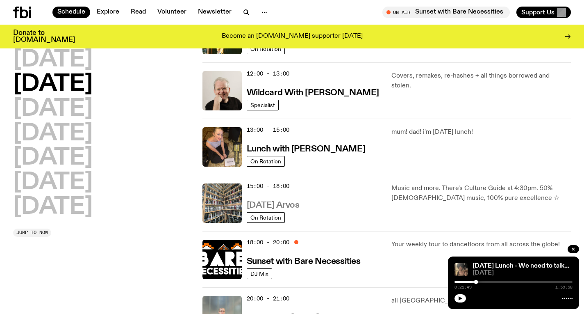 The image size is (584, 314). I want to click on a: Schedule, so click(71, 12).